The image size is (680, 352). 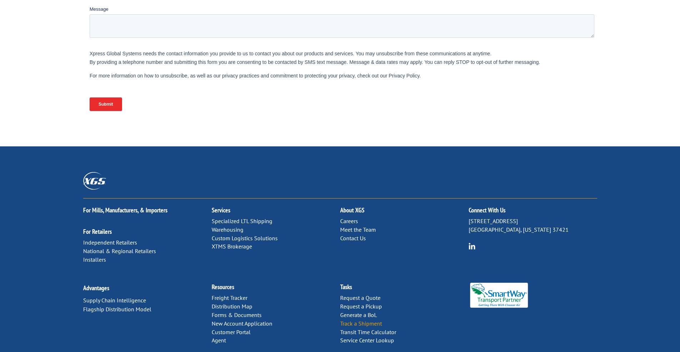 I want to click on img: XGS_Logos_ALL_2024_All_White, so click(x=95, y=181).